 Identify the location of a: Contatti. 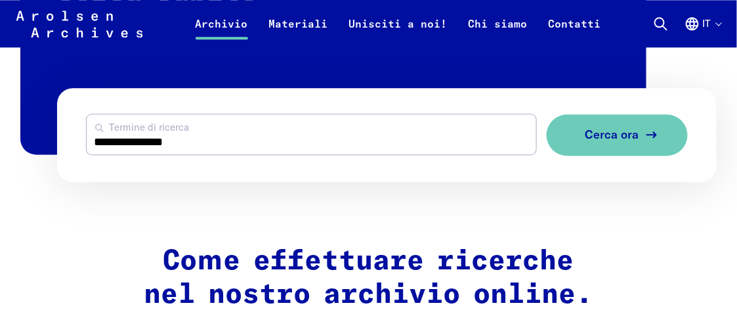
(575, 31).